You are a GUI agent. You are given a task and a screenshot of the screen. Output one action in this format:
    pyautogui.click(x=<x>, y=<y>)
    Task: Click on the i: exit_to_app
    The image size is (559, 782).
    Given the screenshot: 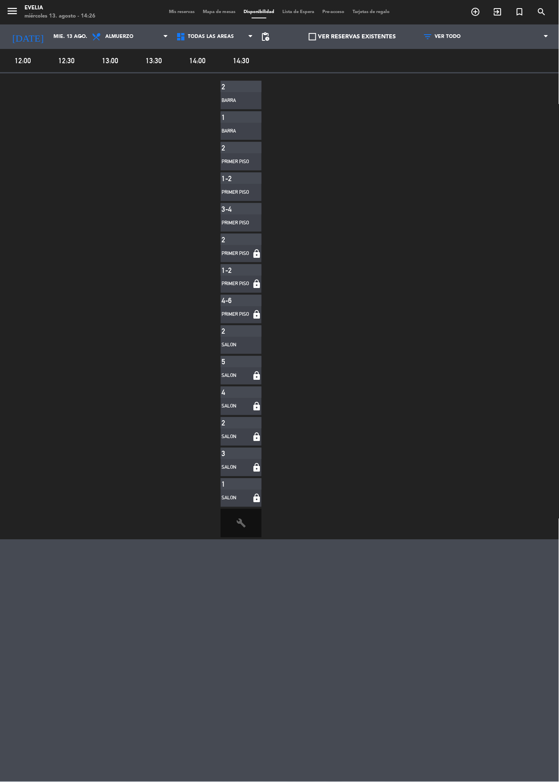 What is the action you would take?
    pyautogui.click(x=498, y=12)
    